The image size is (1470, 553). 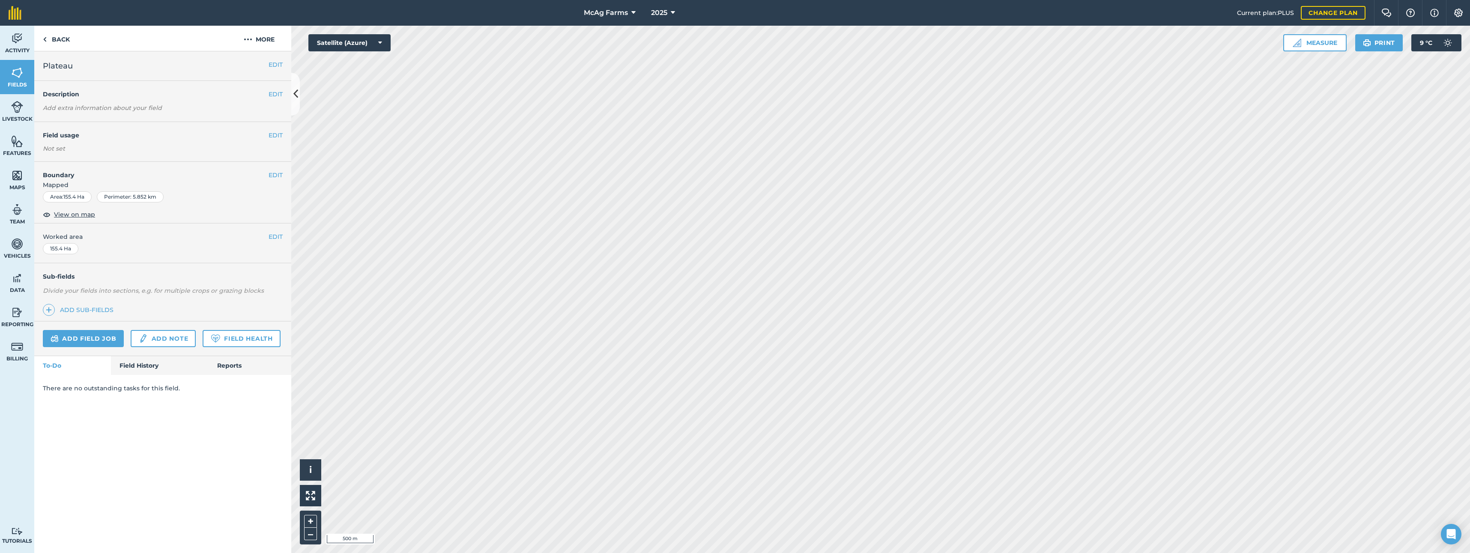 I want to click on span: i, so click(x=310, y=470).